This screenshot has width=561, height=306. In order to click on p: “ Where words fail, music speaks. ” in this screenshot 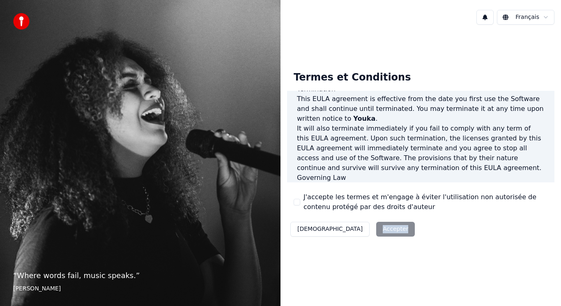, I will do `click(140, 275)`.